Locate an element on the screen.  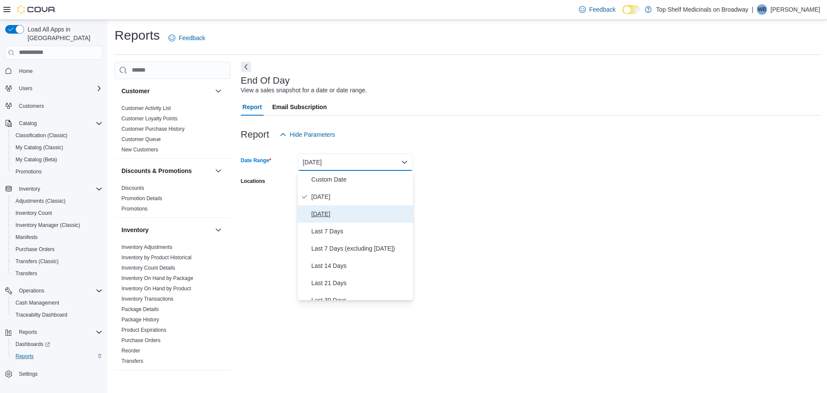
span: Traceabilty Dashboard is located at coordinates (41, 315).